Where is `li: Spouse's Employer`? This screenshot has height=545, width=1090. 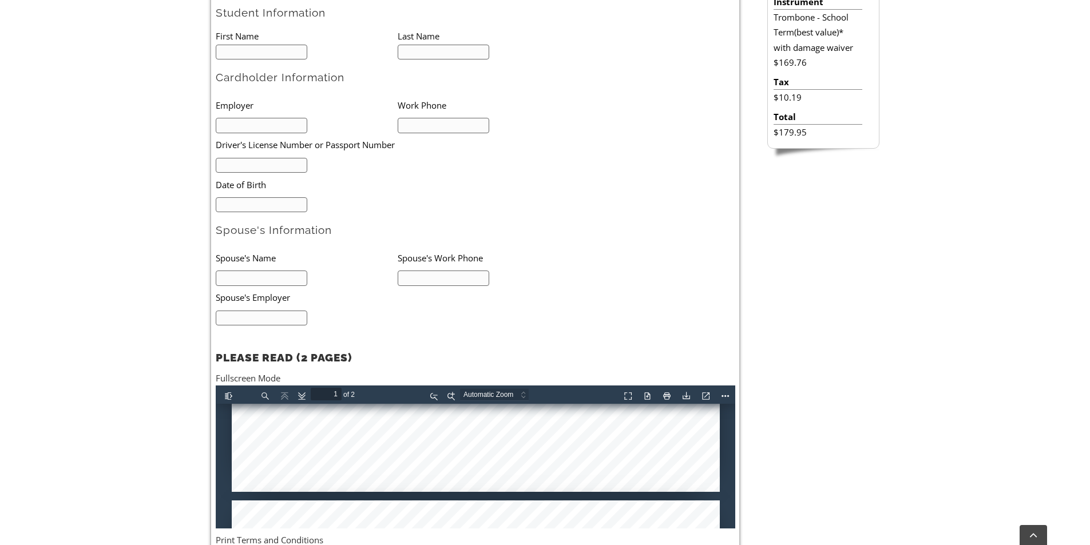
li: Spouse's Employer is located at coordinates (379, 297).